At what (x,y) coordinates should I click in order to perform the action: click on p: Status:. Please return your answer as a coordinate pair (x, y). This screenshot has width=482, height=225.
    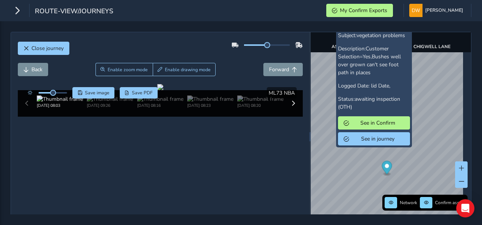
    Looking at the image, I should click on (374, 103).